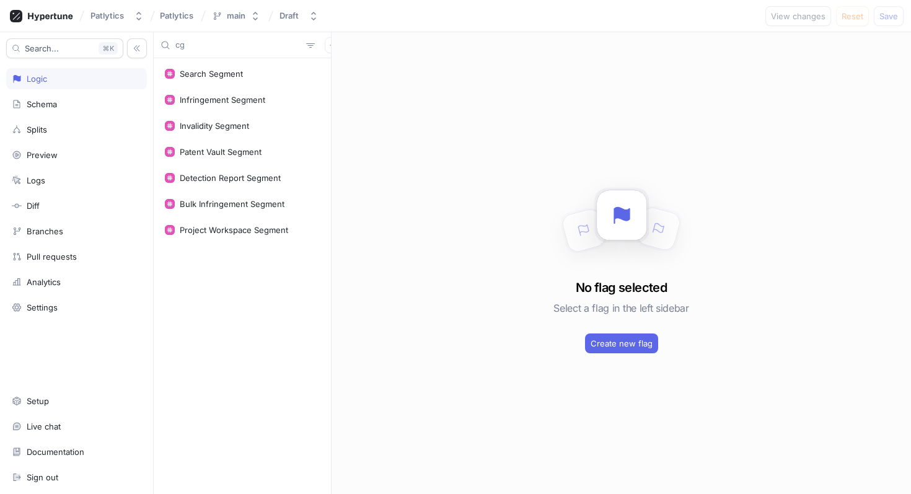 This screenshot has height=494, width=911. What do you see at coordinates (214, 126) in the screenshot?
I see `div: Invalidity Segment` at bounding box center [214, 126].